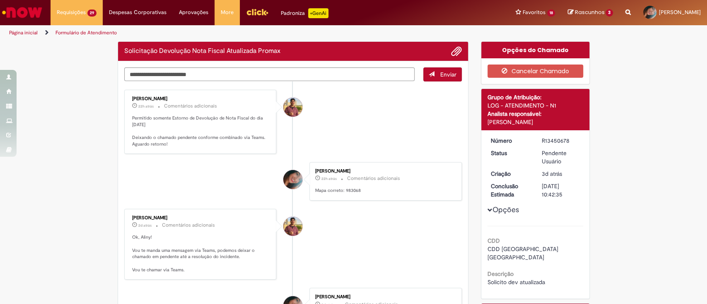  What do you see at coordinates (86, 33) in the screenshot?
I see `a: Formulário de Atendimento` at bounding box center [86, 33].